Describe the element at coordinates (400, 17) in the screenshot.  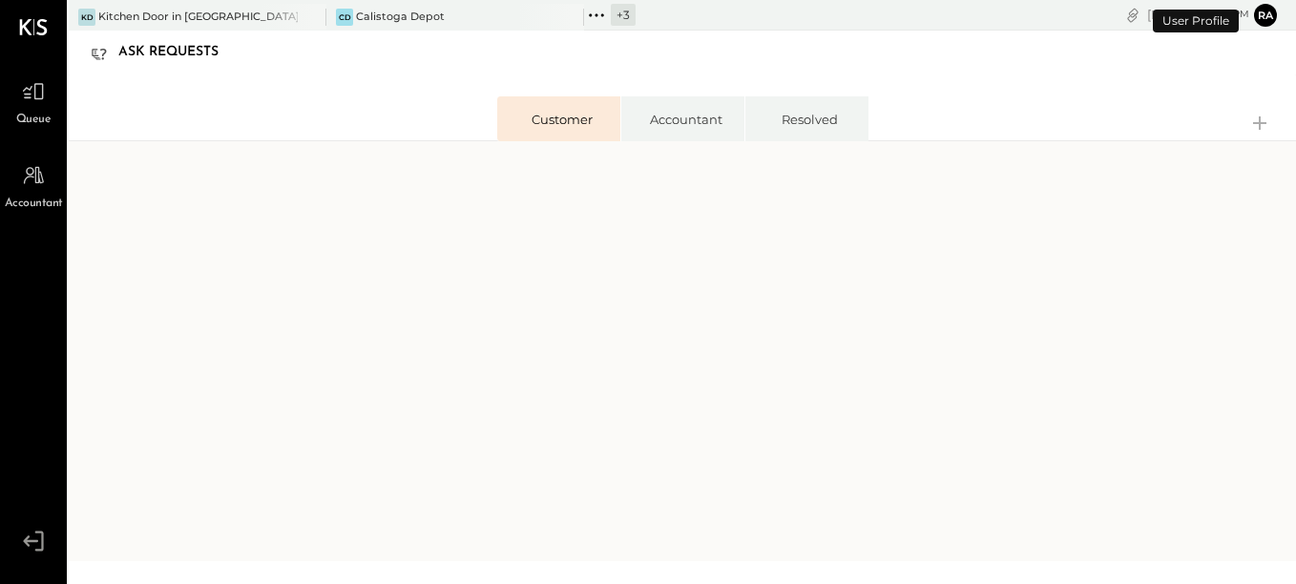
I see `div: Calistoga Depot` at that location.